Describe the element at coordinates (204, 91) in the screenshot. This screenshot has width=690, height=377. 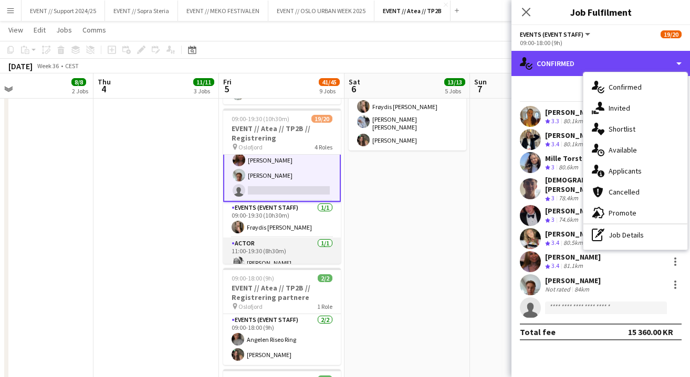
I see `div: 3 Jobs` at that location.